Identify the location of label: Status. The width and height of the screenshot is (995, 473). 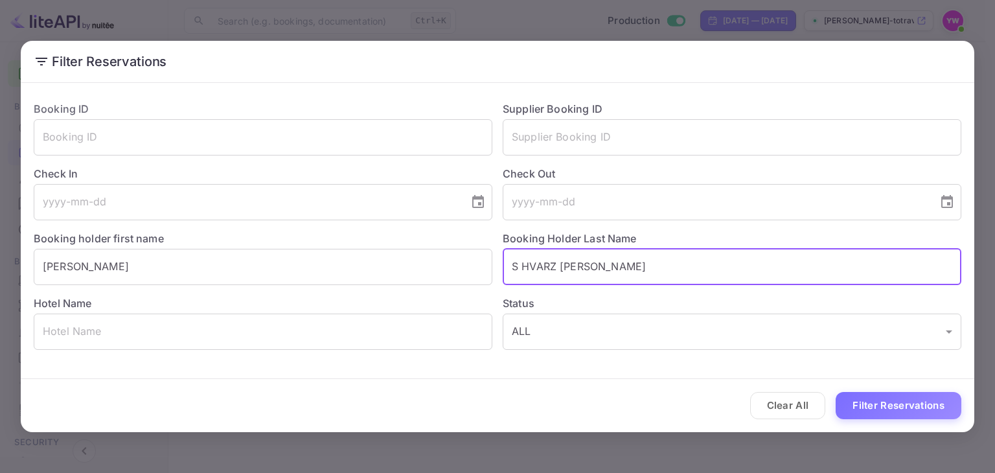
(732, 303).